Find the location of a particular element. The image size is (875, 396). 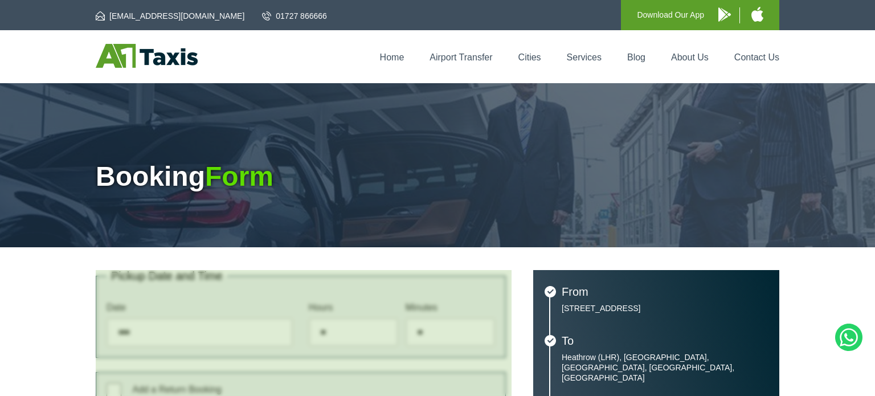

a: Cities is located at coordinates (530, 57).